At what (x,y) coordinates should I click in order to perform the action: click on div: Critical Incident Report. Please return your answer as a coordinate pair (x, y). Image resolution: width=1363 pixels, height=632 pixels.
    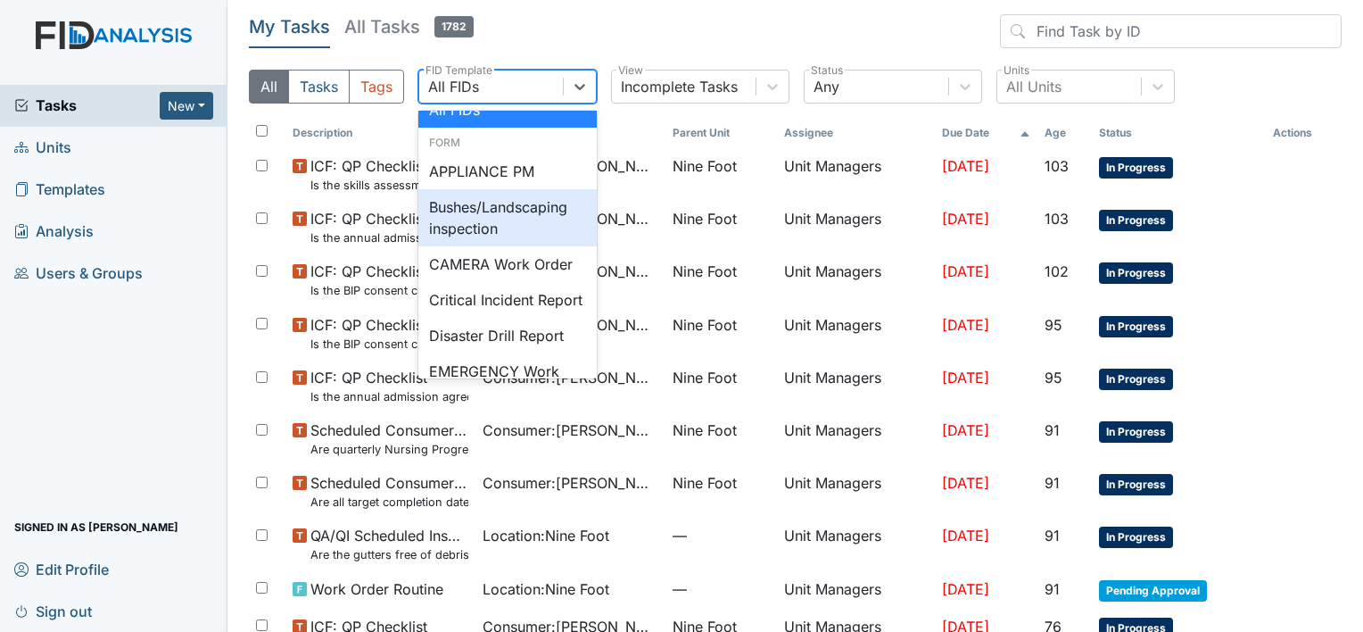
    Looking at the image, I should click on (508, 300).